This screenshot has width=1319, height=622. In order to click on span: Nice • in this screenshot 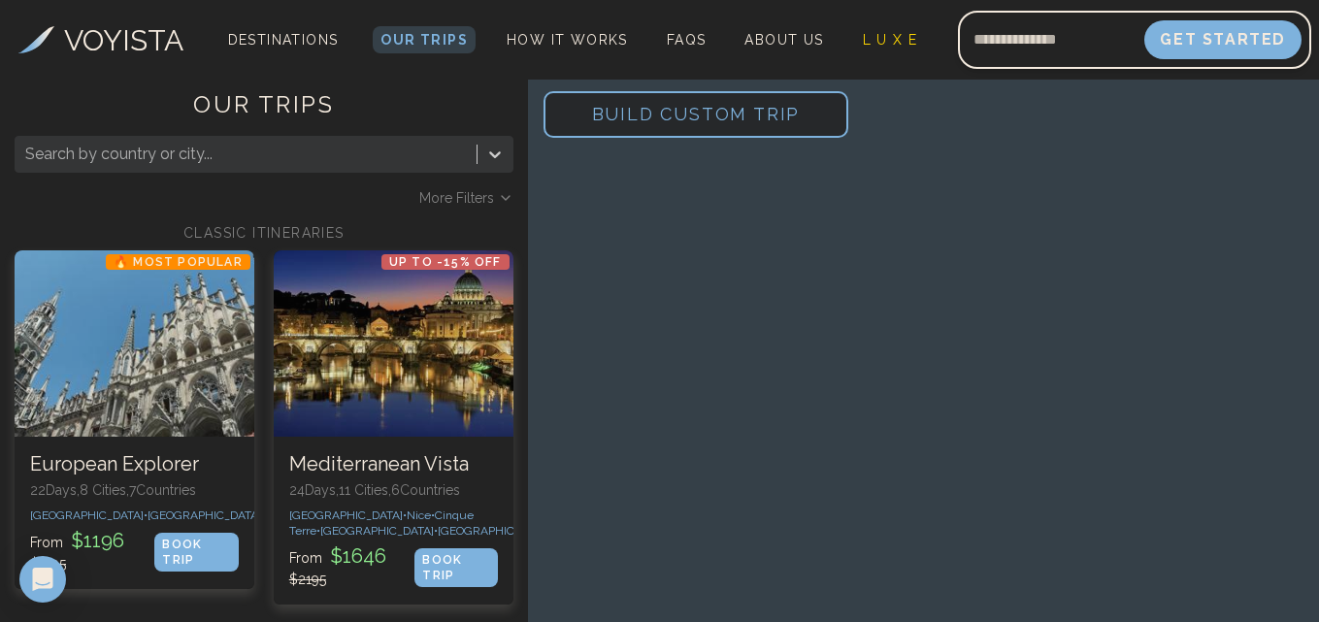, I will do `click(420, 515)`.